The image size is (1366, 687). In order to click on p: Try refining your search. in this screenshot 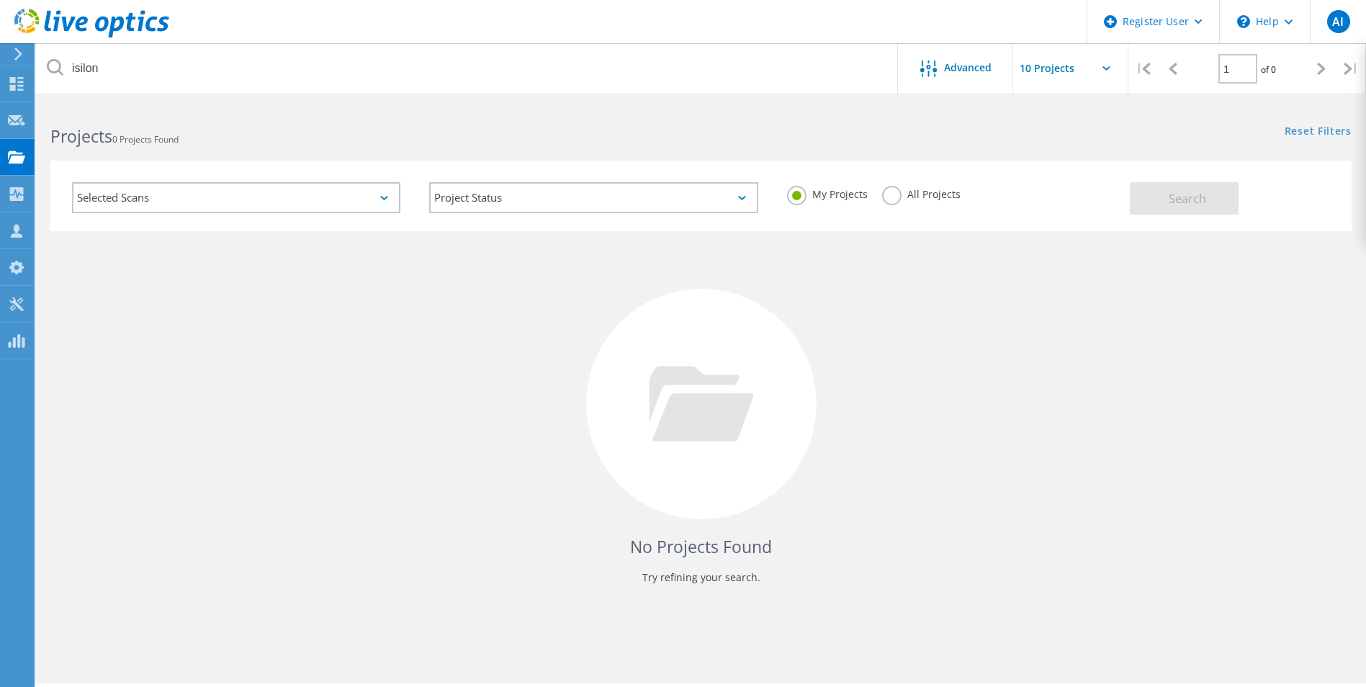, I will do `click(701, 577)`.